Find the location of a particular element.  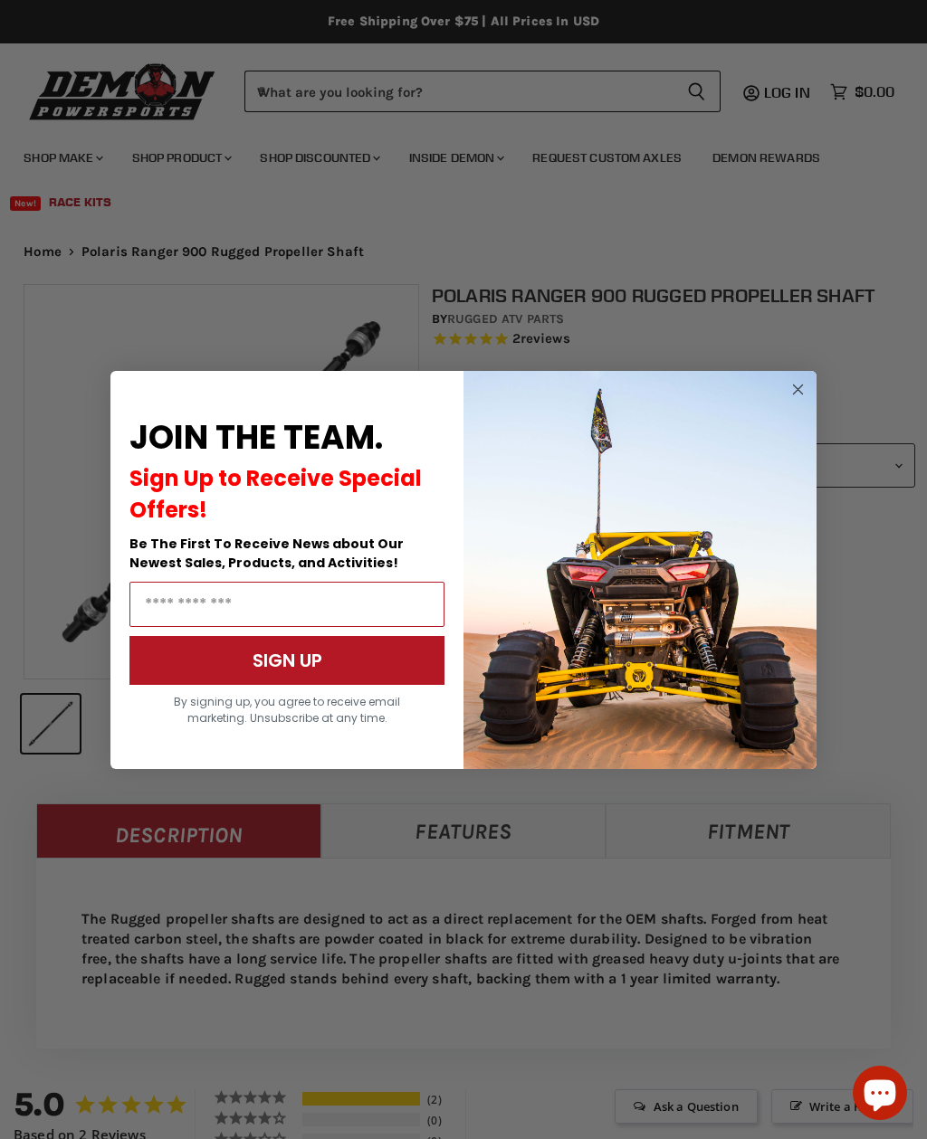

span: Be The First To Receive News about Our Newest Sales, Products, and Activities! is located at coordinates (266, 553).